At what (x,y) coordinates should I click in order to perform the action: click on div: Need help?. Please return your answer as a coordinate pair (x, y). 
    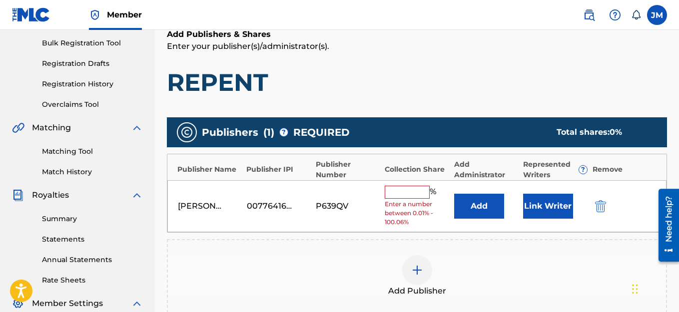
    Looking at the image, I should click on (17, 34).